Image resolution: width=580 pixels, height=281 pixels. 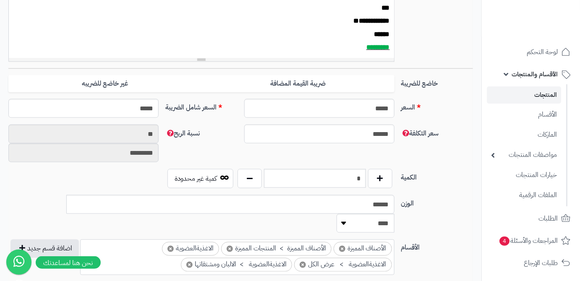 What do you see at coordinates (276, 249) in the screenshot?
I see `li: الأصناف المميزة > المنتجات المميزة` at bounding box center [276, 249].